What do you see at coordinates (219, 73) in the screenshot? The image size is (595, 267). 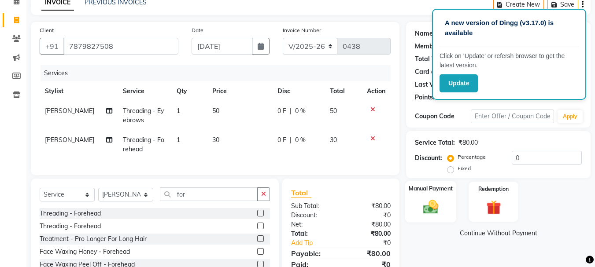 I see `div: Services` at bounding box center [219, 73].